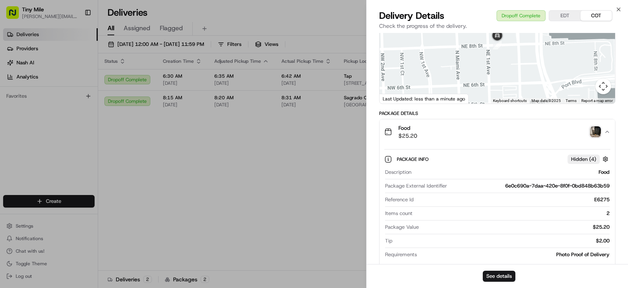  I want to click on button: Food$25.20photo_proof_of_delivery image, so click(497, 132).